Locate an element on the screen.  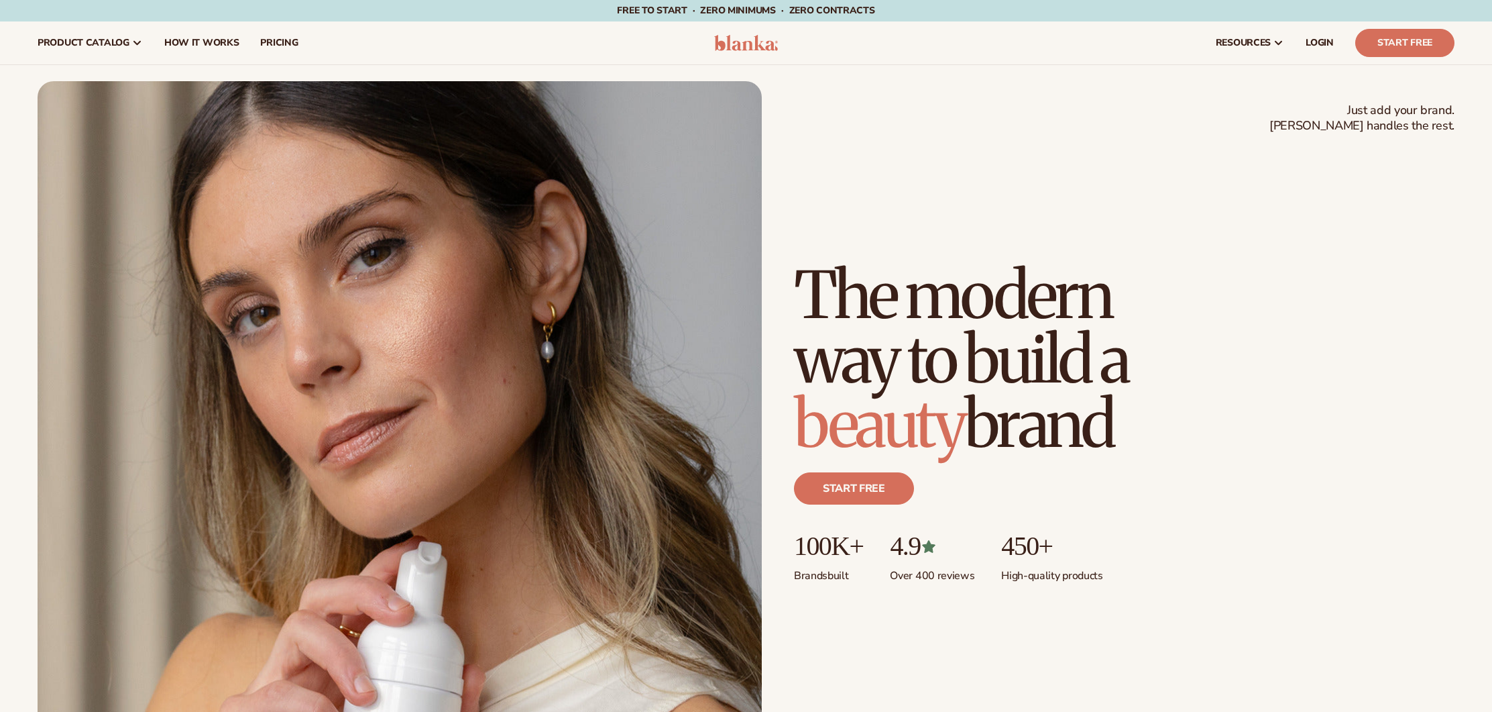
a: LOGIN is located at coordinates (1320, 43).